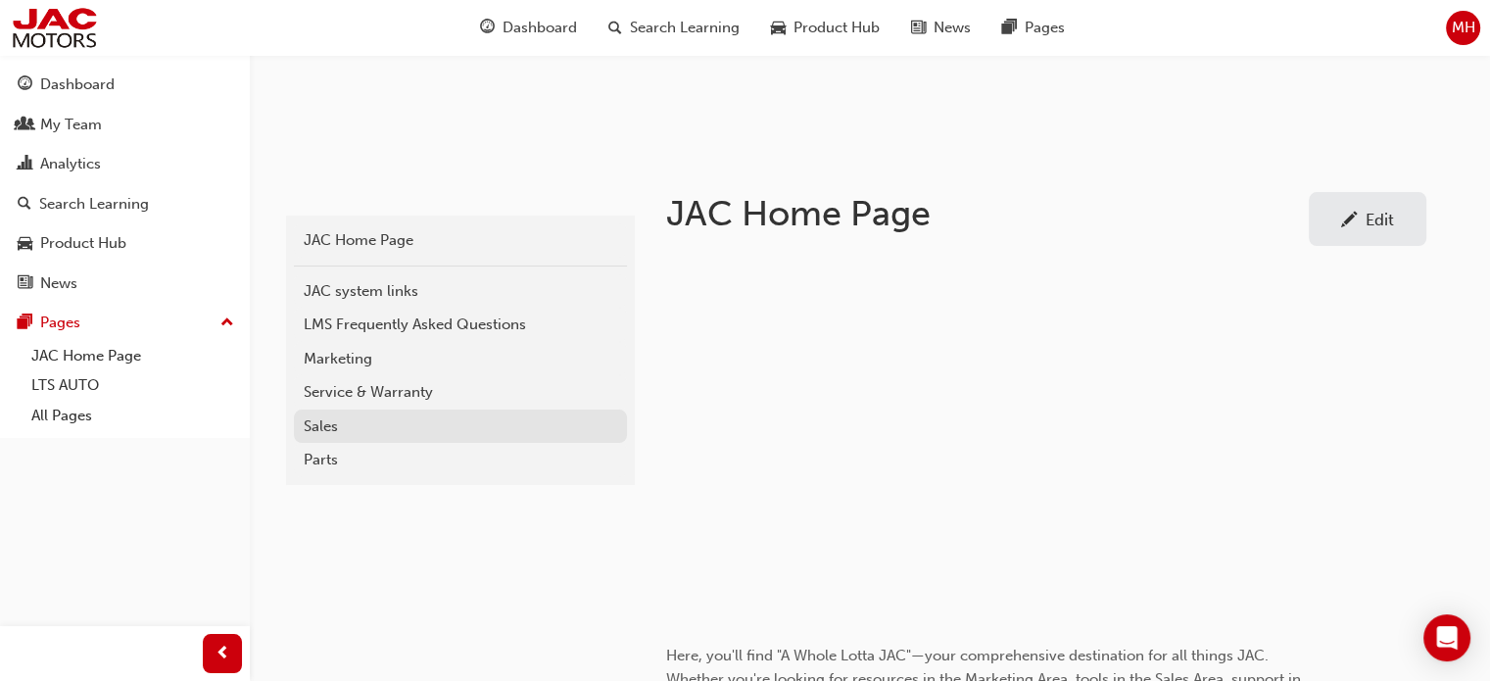 This screenshot has height=681, width=1490. I want to click on a: My Team, so click(124, 124).